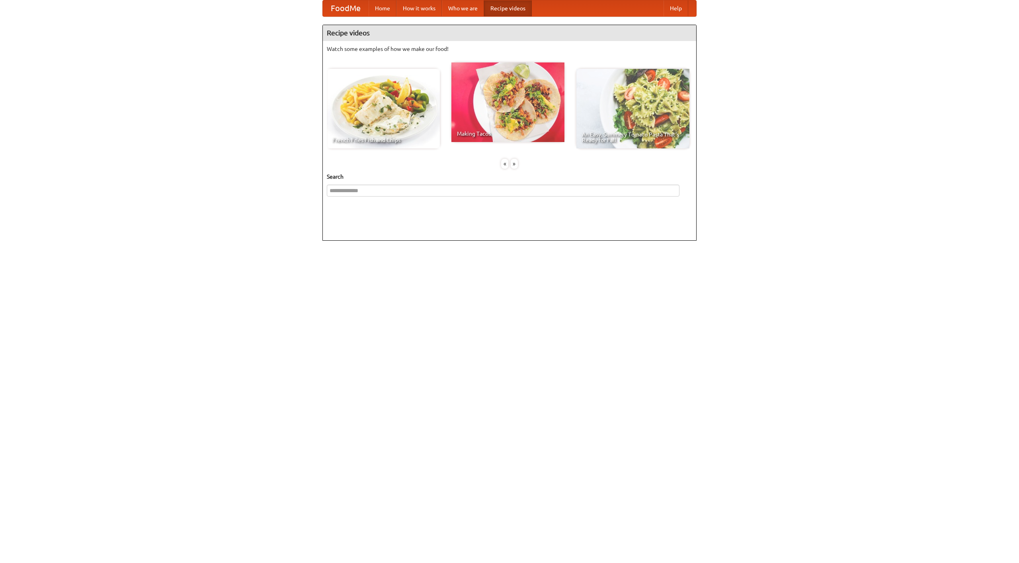 The image size is (1019, 563). What do you see at coordinates (382, 8) in the screenshot?
I see `a: Home` at bounding box center [382, 8].